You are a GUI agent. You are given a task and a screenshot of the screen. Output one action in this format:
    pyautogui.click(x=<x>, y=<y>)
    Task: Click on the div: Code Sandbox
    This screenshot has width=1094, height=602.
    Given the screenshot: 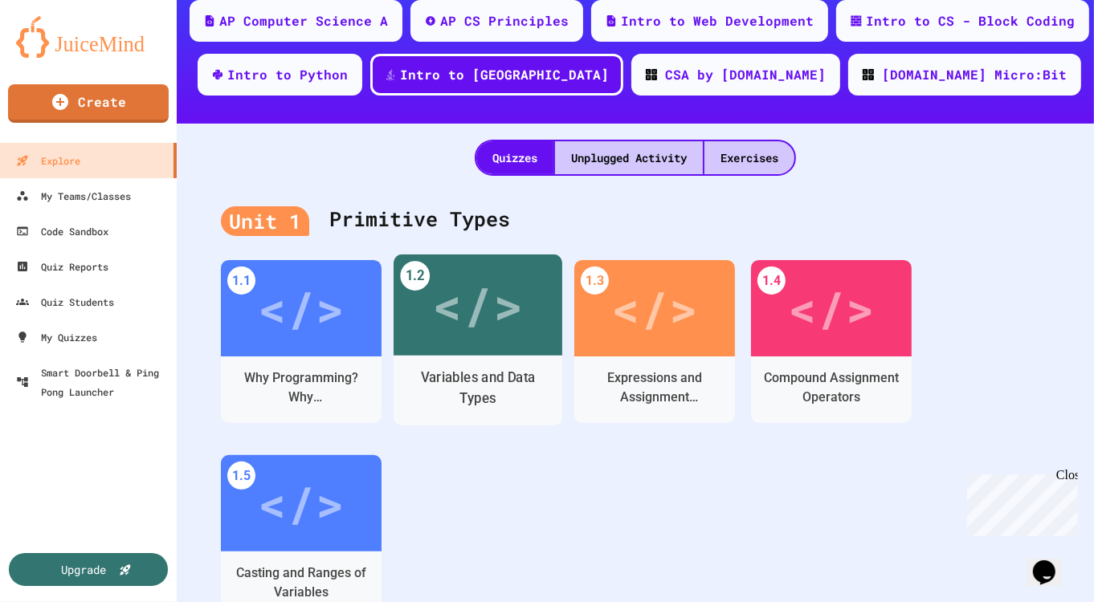 What is the action you would take?
    pyautogui.click(x=62, y=231)
    